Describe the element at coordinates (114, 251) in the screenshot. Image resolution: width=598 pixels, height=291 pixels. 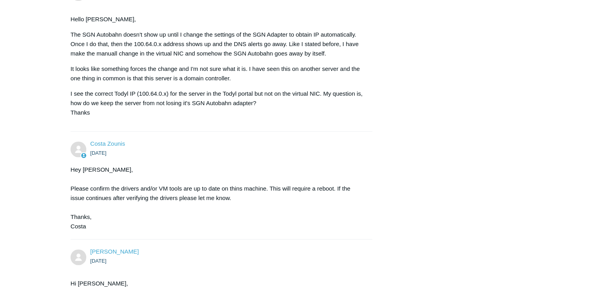
I see `span: Carlos Fortich` at that location.